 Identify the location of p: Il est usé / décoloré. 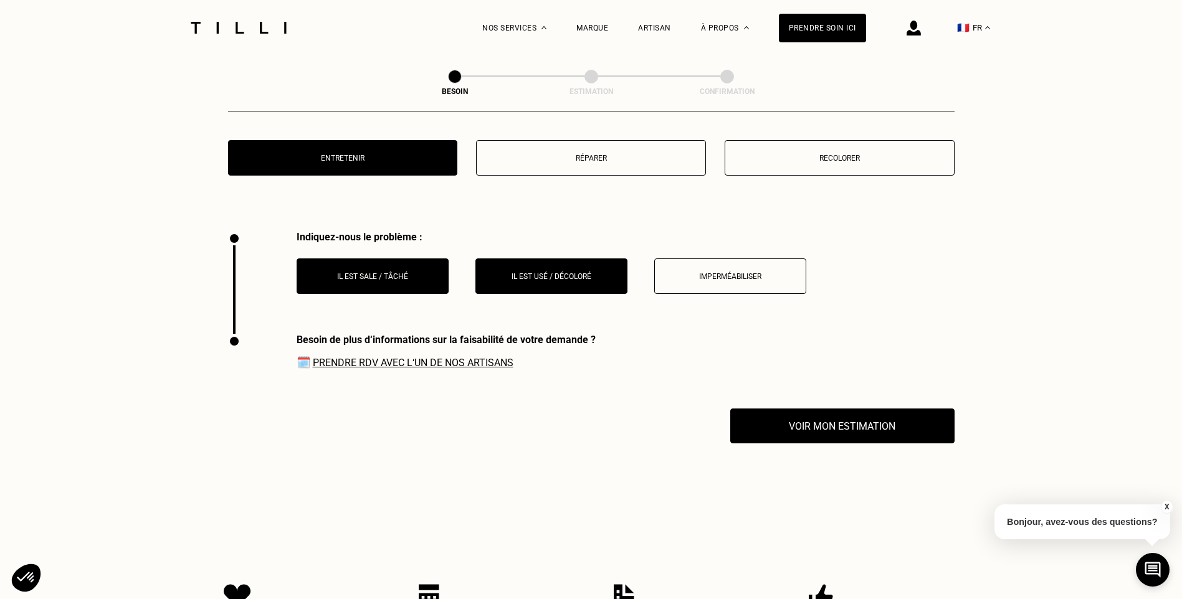
(551, 277).